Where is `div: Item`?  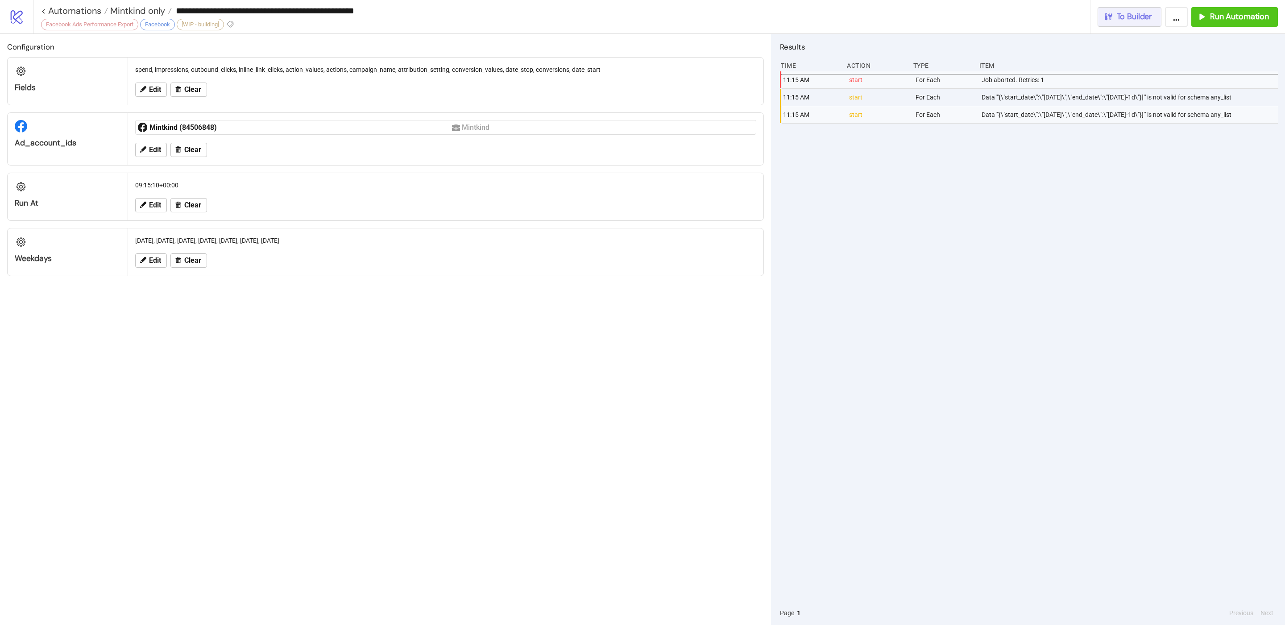
div: Item is located at coordinates (1128, 66).